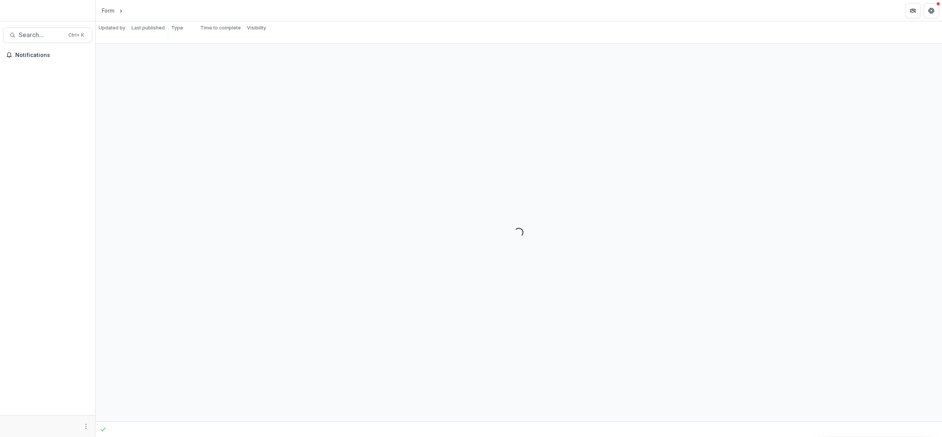 The height and width of the screenshot is (437, 942). I want to click on p: Last published, so click(148, 28).